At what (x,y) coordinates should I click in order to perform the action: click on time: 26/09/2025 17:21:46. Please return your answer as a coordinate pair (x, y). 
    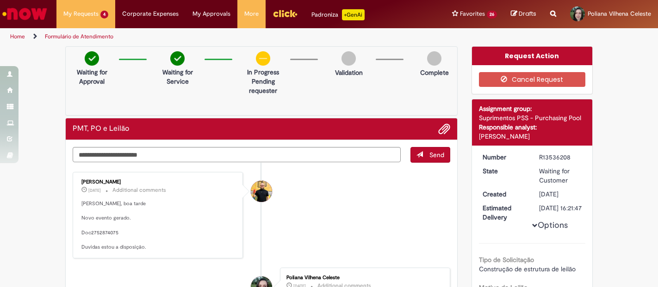
    Looking at the image, I should click on (94, 191).